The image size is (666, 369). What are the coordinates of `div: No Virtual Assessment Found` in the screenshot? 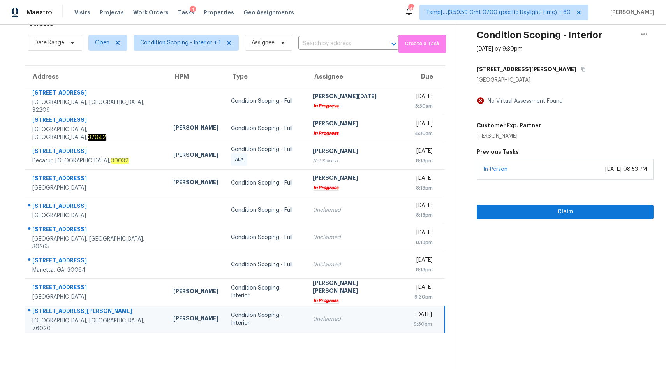 It's located at (523, 101).